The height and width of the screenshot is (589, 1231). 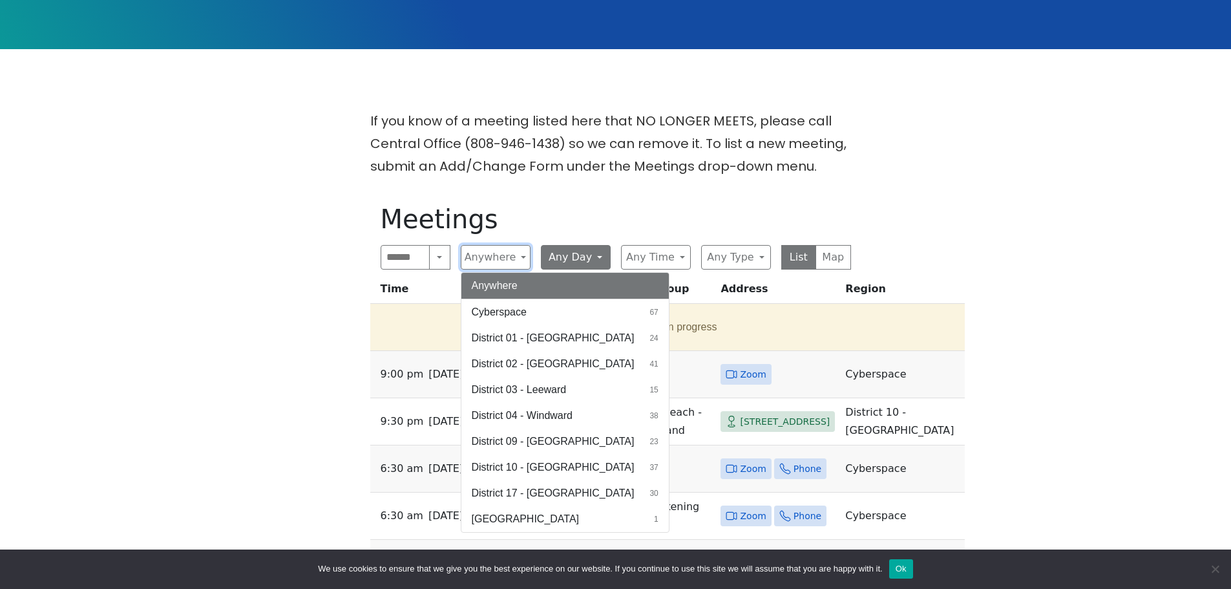 What do you see at coordinates (616, 219) in the screenshot?
I see `h1: Meetings` at bounding box center [616, 219].